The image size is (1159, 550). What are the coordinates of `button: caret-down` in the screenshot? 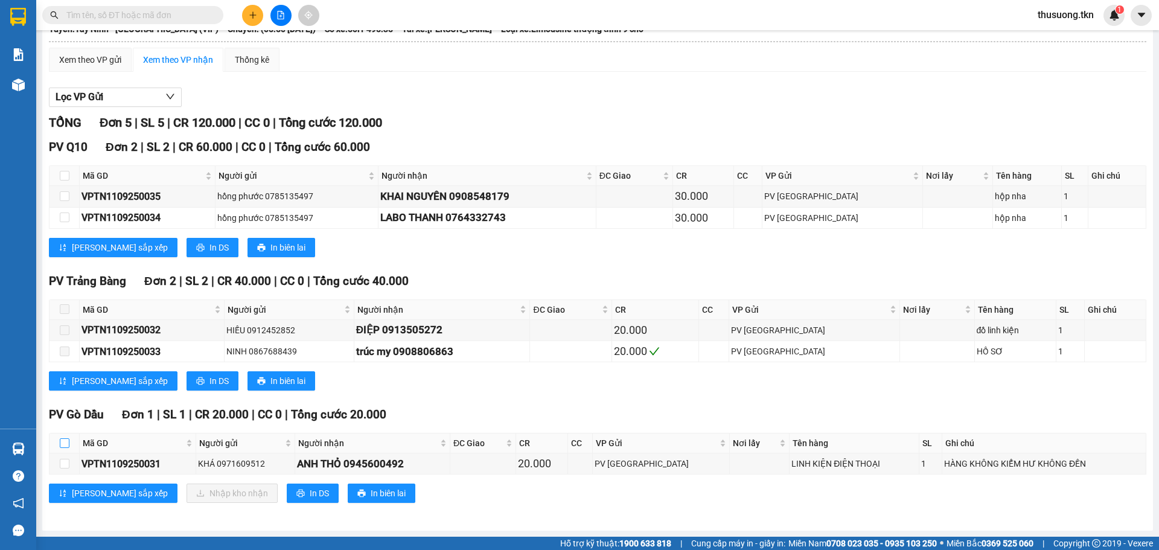 It's located at (1140, 15).